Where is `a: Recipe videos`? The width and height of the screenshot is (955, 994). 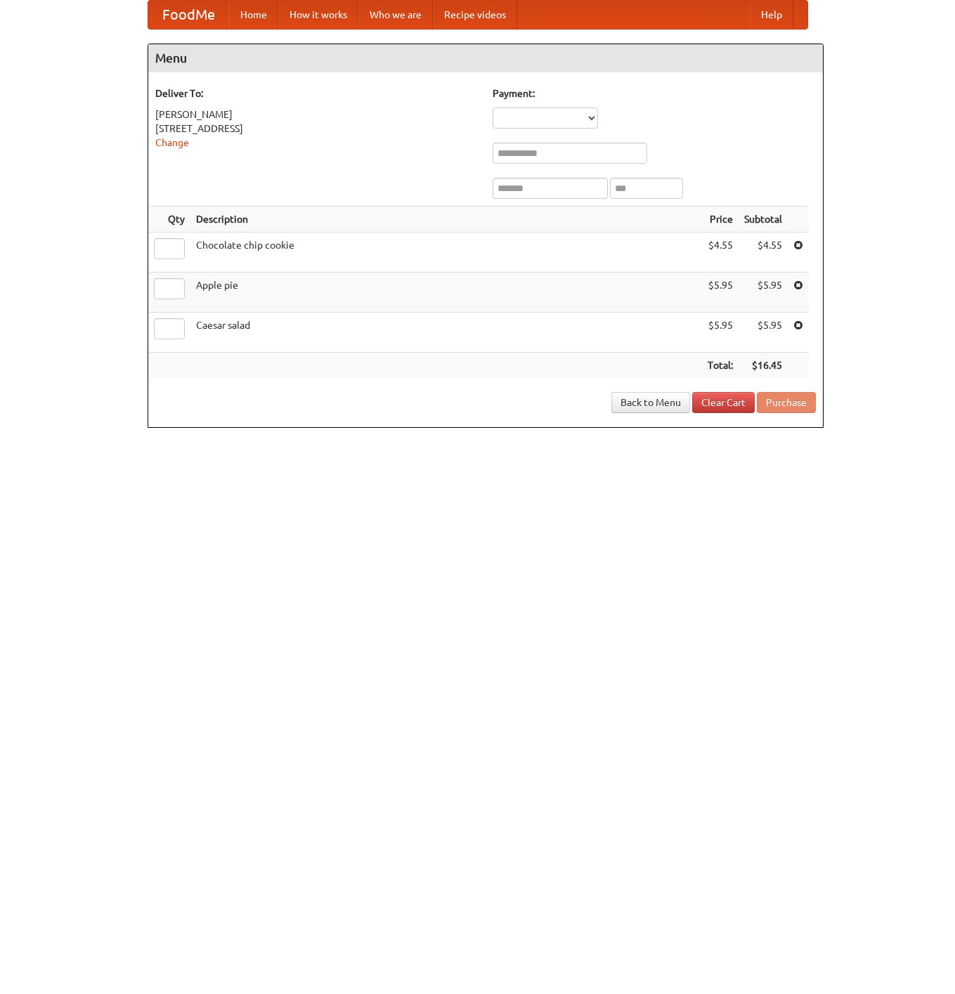
a: Recipe videos is located at coordinates (475, 15).